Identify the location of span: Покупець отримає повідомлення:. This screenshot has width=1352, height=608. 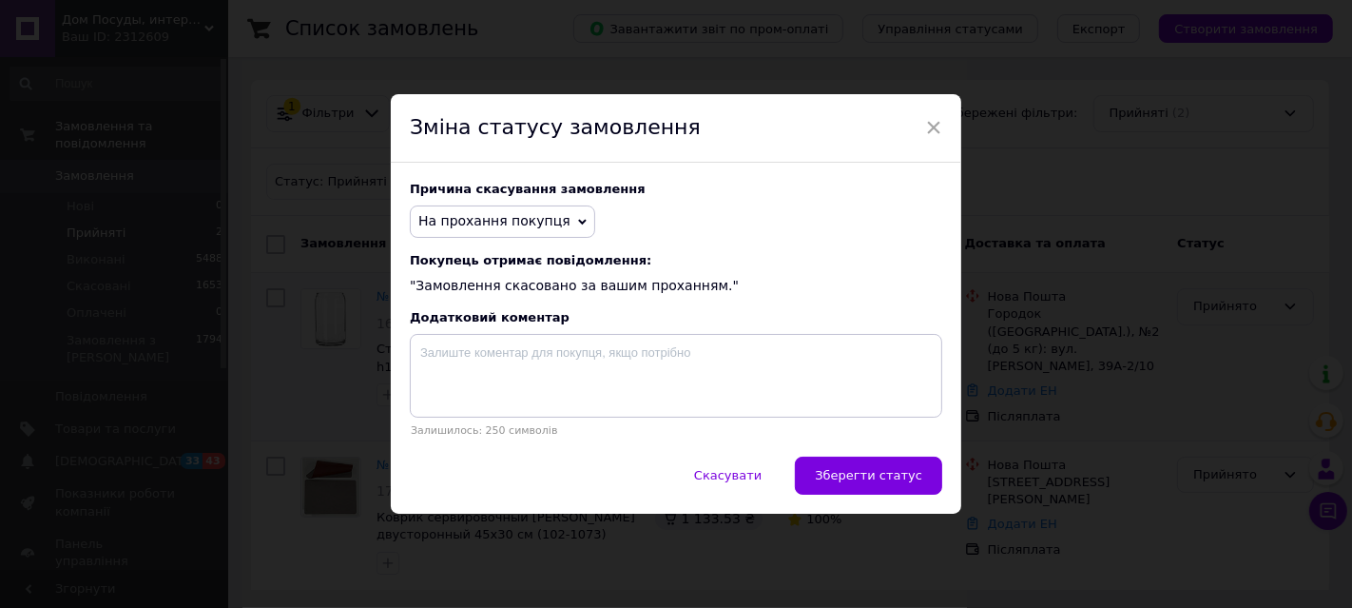
(676, 260).